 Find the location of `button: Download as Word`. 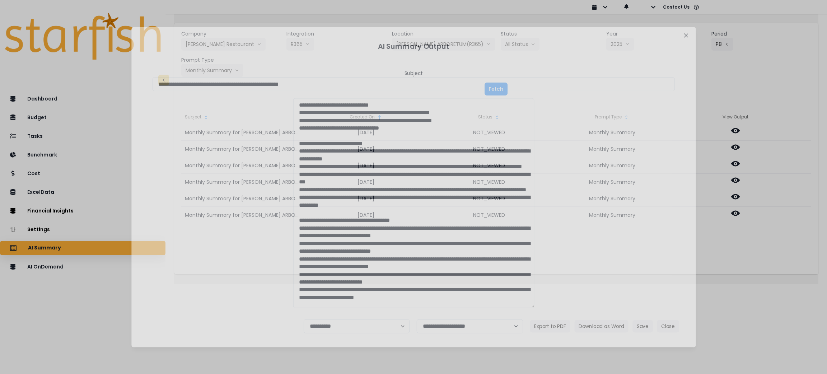

button: Download as Word is located at coordinates (601, 326).